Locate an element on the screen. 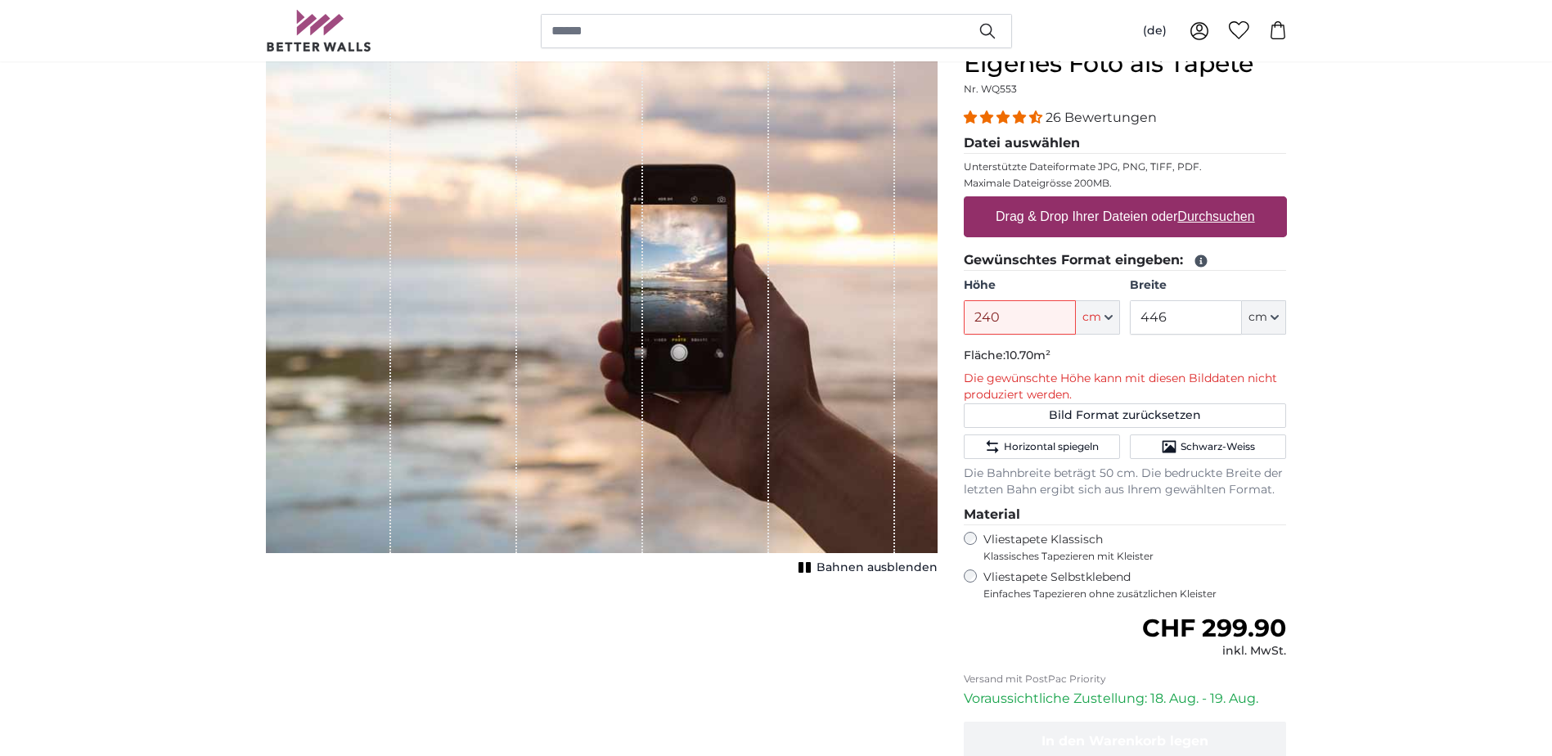  p: Die Bahnbreite beträgt 50 cm. Die bedruckte Breite der letzten Bahn ergibt sich aus Ihrem gewählt... is located at coordinates (1125, 482).